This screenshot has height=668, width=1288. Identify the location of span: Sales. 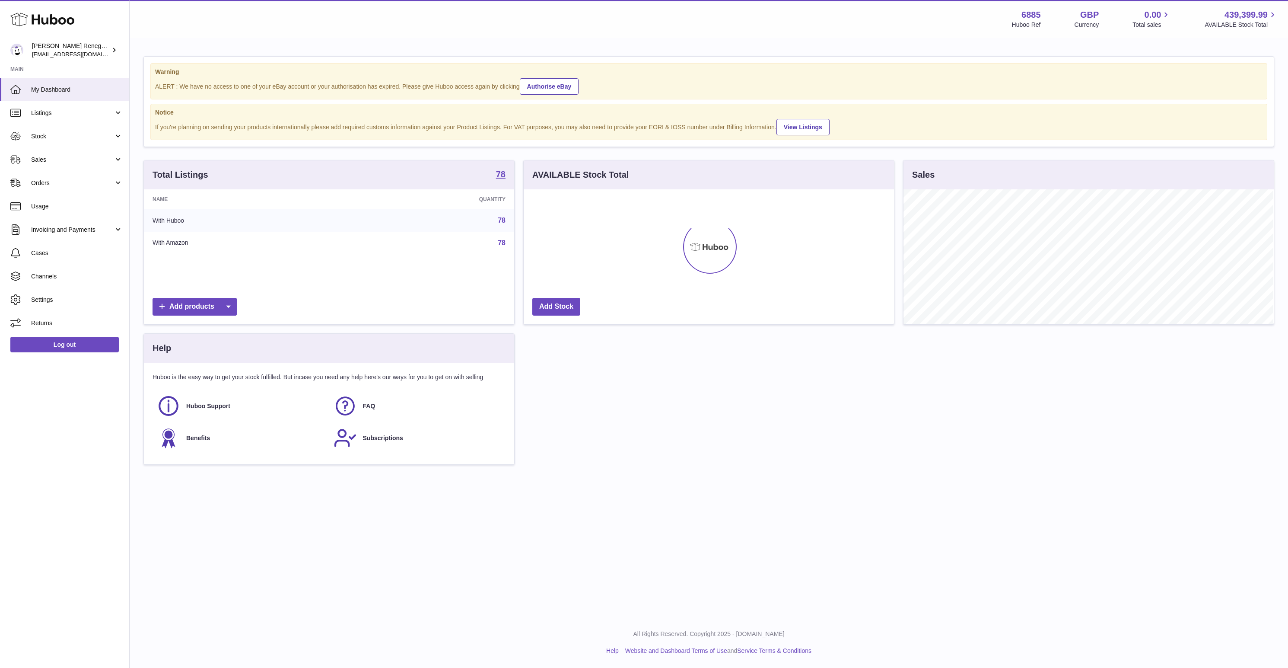
(72, 159).